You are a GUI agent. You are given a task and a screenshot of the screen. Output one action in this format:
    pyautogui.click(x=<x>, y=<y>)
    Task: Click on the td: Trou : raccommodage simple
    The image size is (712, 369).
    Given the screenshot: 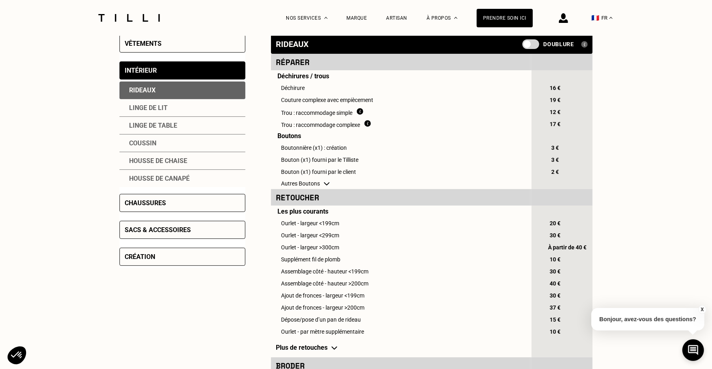 What is the action you would take?
    pyautogui.click(x=401, y=112)
    